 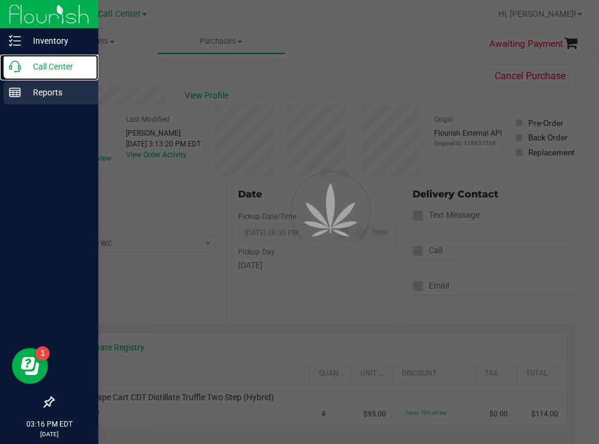 What do you see at coordinates (7, 7) in the screenshot?
I see `span: 1` at bounding box center [7, 7].